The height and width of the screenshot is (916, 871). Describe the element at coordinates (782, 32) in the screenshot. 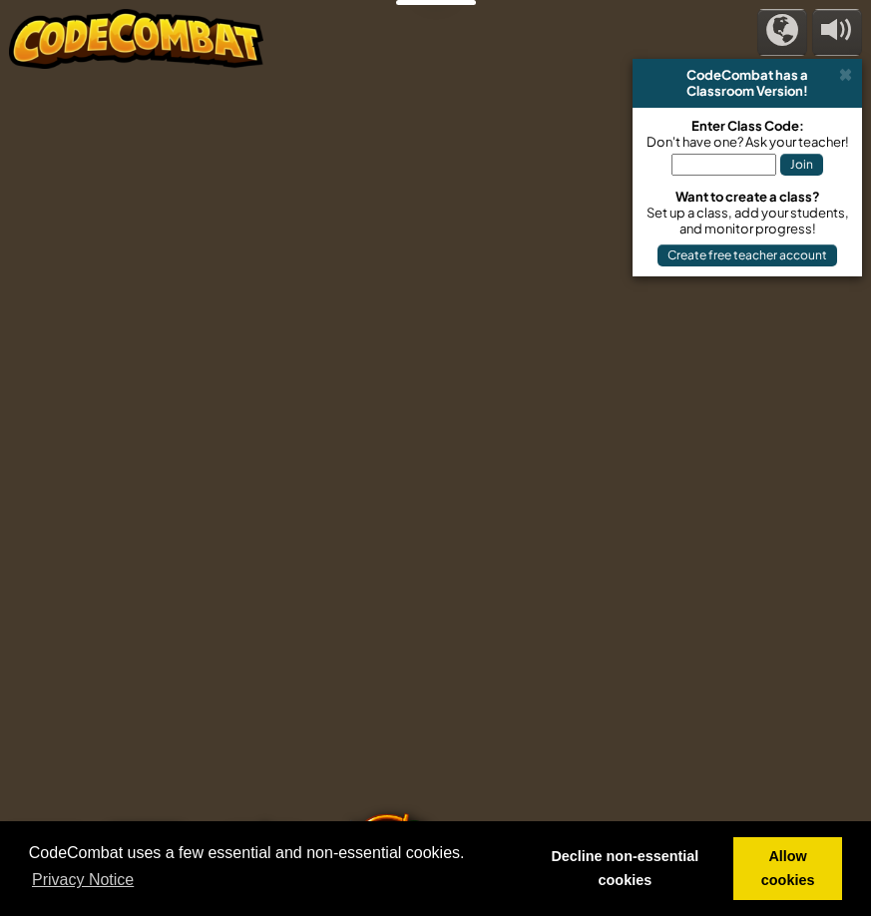

I see `button: Campaigns` at that location.